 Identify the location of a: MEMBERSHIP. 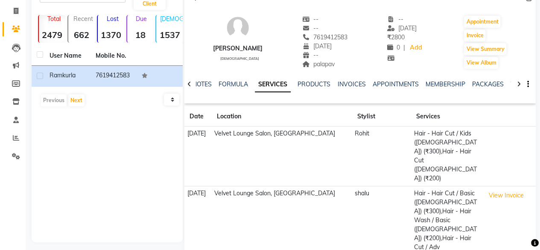
(445, 84).